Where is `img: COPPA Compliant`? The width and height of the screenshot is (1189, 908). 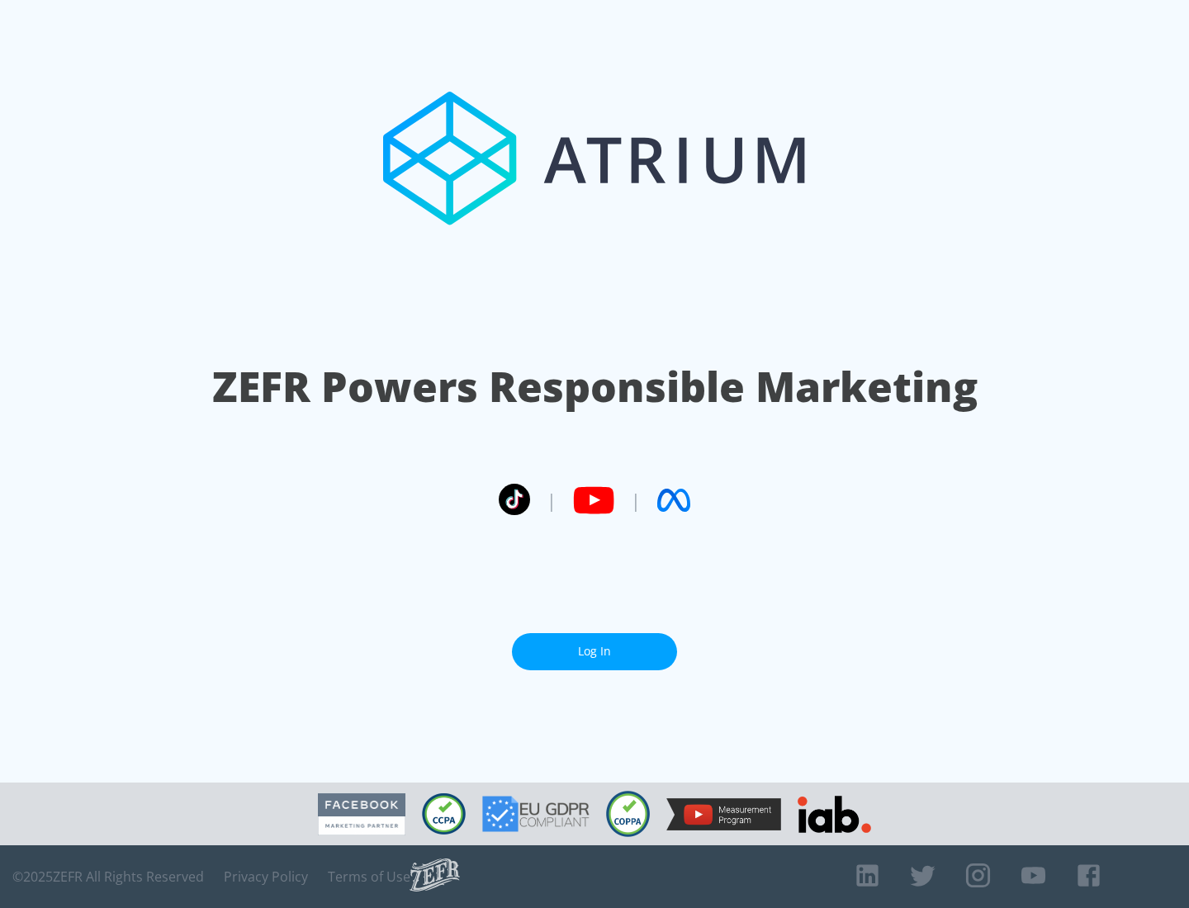
img: COPPA Compliant is located at coordinates (628, 814).